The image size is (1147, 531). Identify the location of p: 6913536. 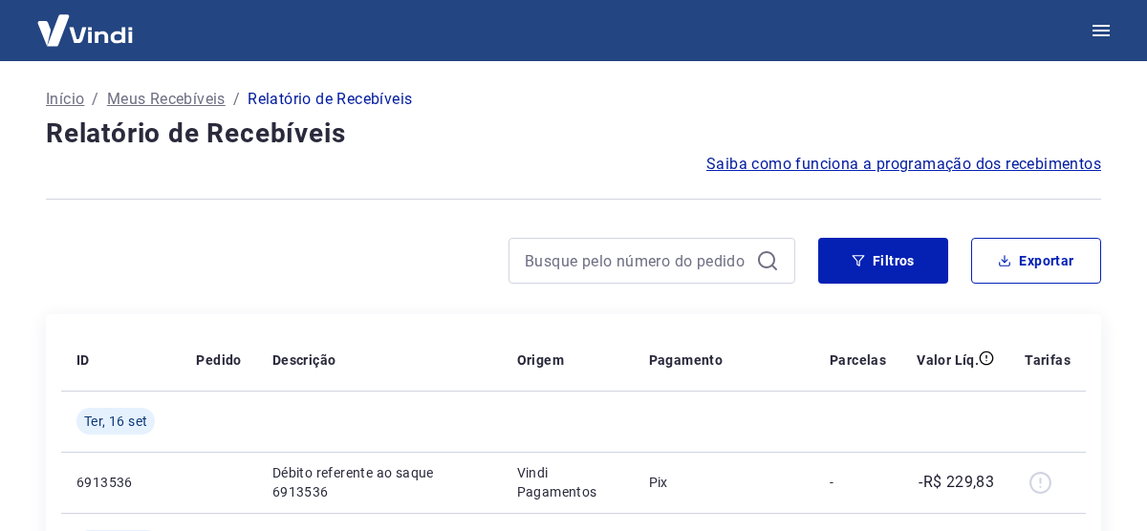
(120, 483).